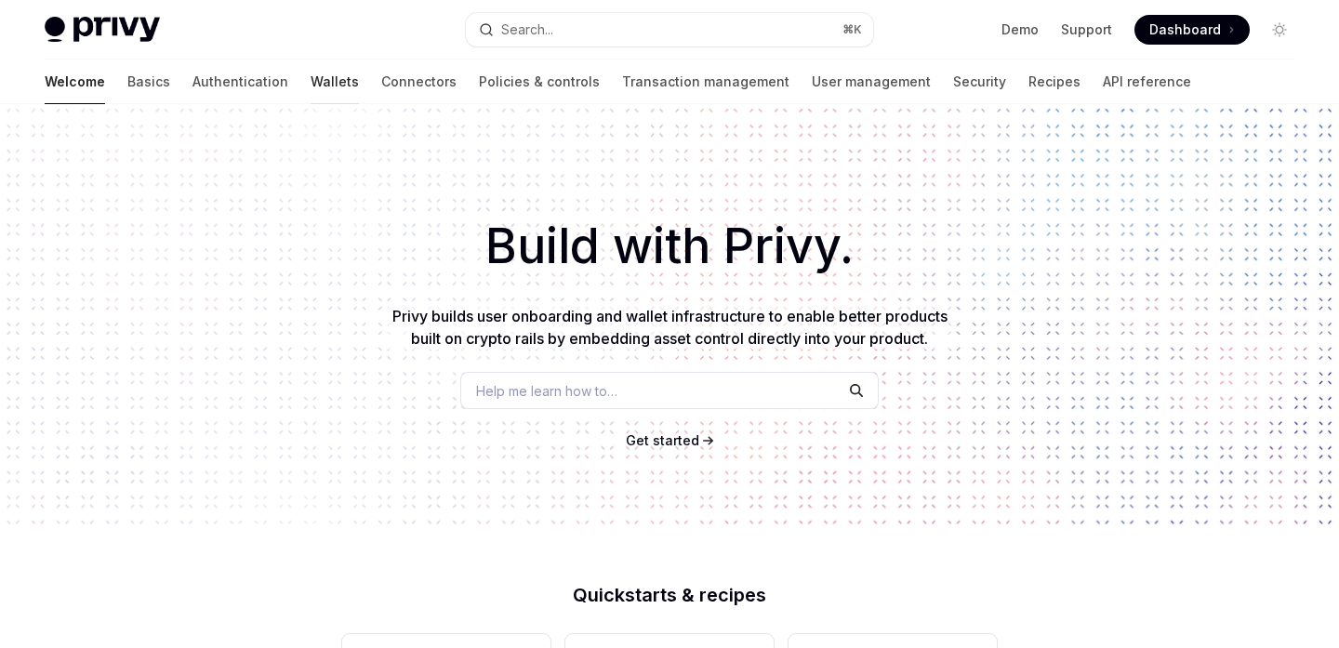 This screenshot has height=648, width=1339. Describe the element at coordinates (1086, 30) in the screenshot. I see `a: Support` at that location.